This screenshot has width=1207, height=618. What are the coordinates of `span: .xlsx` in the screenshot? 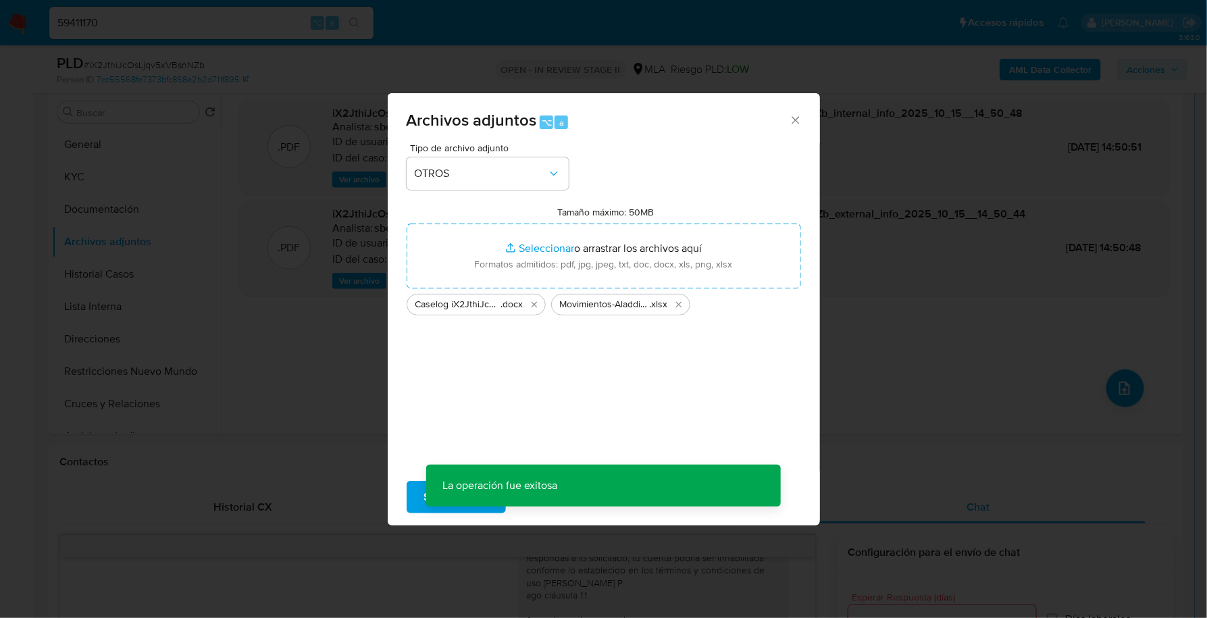 It's located at (659, 305).